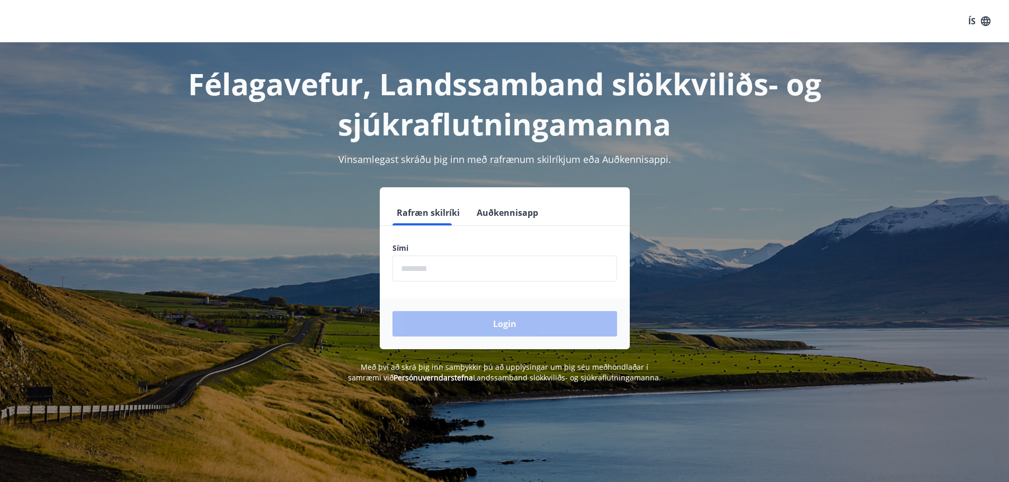  What do you see at coordinates (505, 159) in the screenshot?
I see `span: Vinsamlegast skráðu þig inn með rafrænum skilríkjum eða Auðkennisappi.` at bounding box center [505, 159].